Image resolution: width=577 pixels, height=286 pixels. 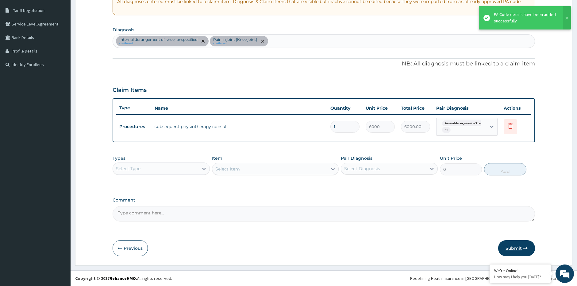 What do you see at coordinates (29, 10) in the screenshot?
I see `span: Tariff Negotiation` at bounding box center [29, 10].